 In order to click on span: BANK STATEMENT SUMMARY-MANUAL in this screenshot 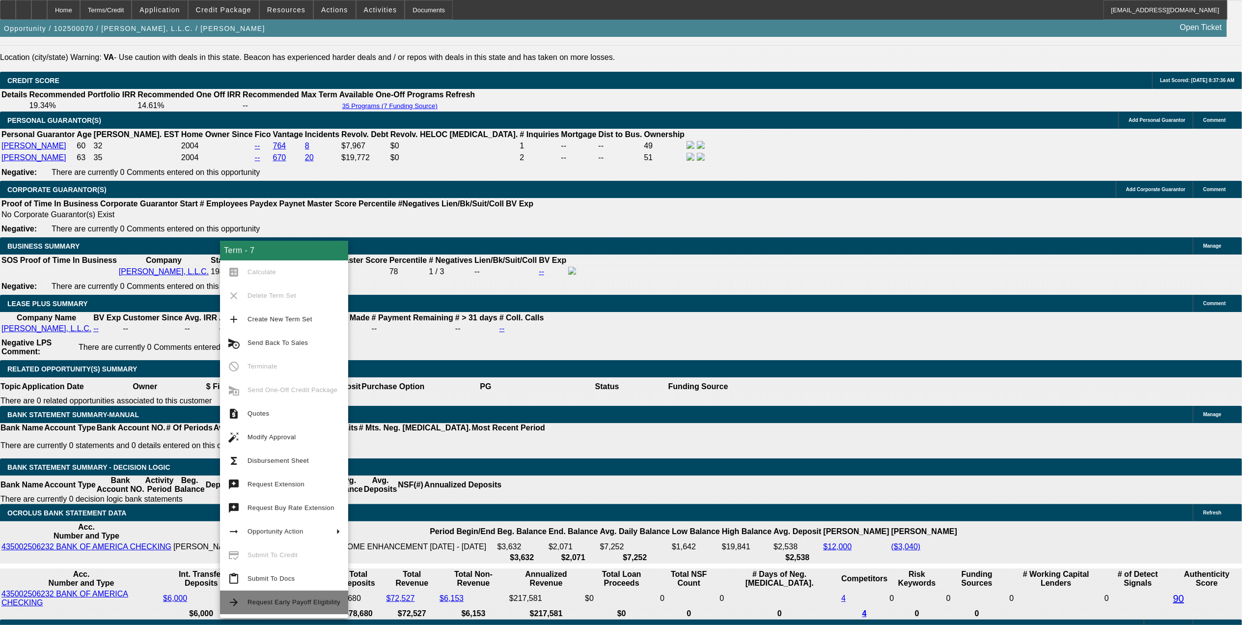, I will do `click(73, 414)`.